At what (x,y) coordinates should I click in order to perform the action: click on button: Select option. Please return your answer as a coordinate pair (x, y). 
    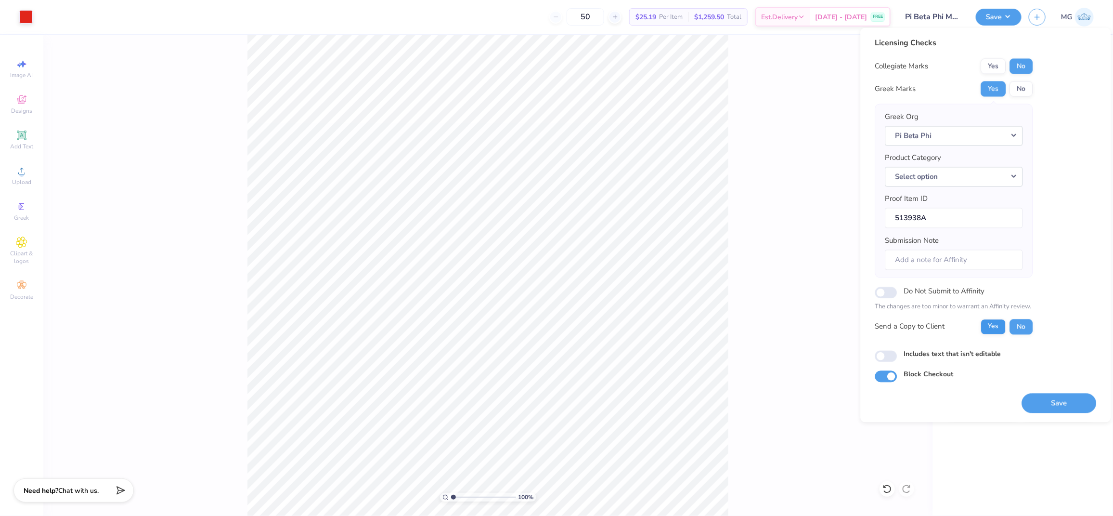
    Looking at the image, I should click on (954, 176).